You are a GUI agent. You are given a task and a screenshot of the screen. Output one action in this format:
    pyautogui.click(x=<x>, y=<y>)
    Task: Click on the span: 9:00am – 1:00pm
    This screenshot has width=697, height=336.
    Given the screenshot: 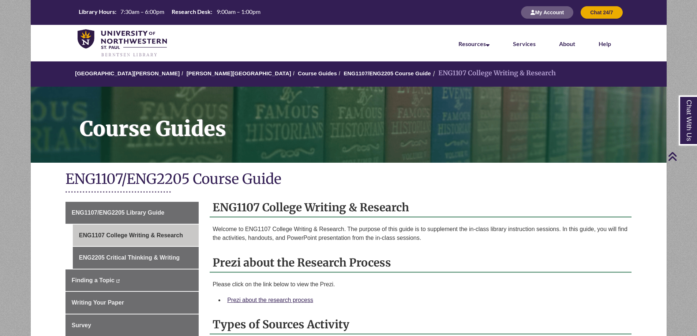 What is the action you would take?
    pyautogui.click(x=239, y=11)
    